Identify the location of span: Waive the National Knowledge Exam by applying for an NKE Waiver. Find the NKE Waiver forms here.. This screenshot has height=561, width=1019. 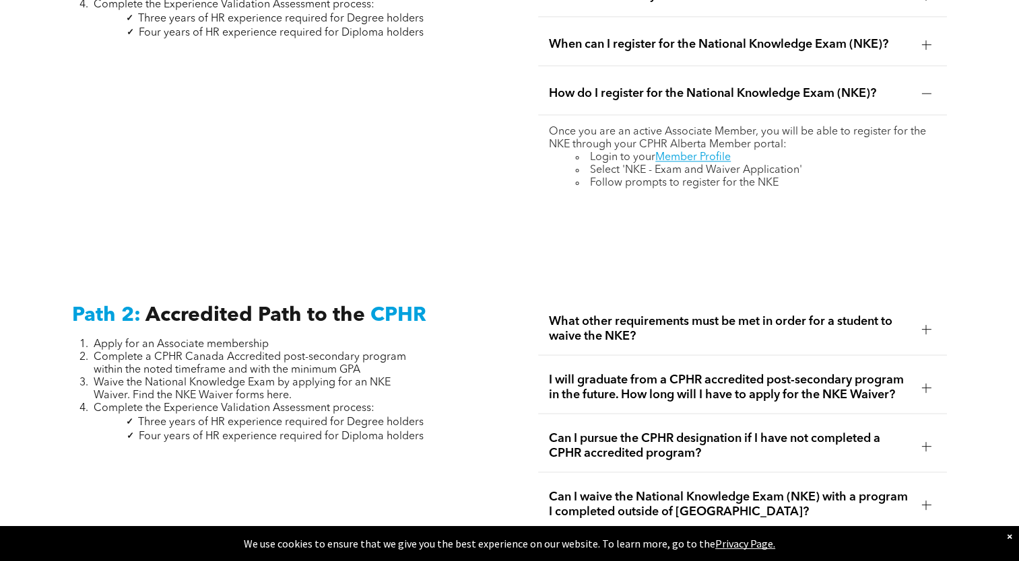
(242, 389).